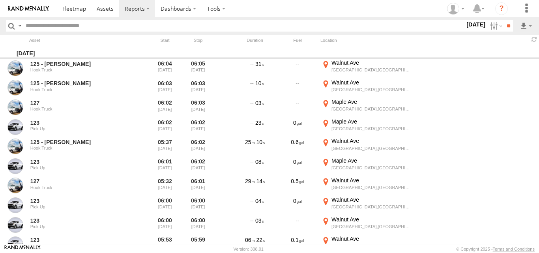  Describe the element at coordinates (514, 249) in the screenshot. I see `a: Terms and Conditions` at that location.